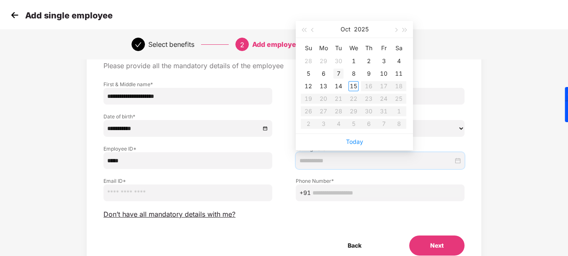 Image resolution: width=568 pixels, height=256 pixels. I want to click on td: 2025-10-10, so click(384, 74).